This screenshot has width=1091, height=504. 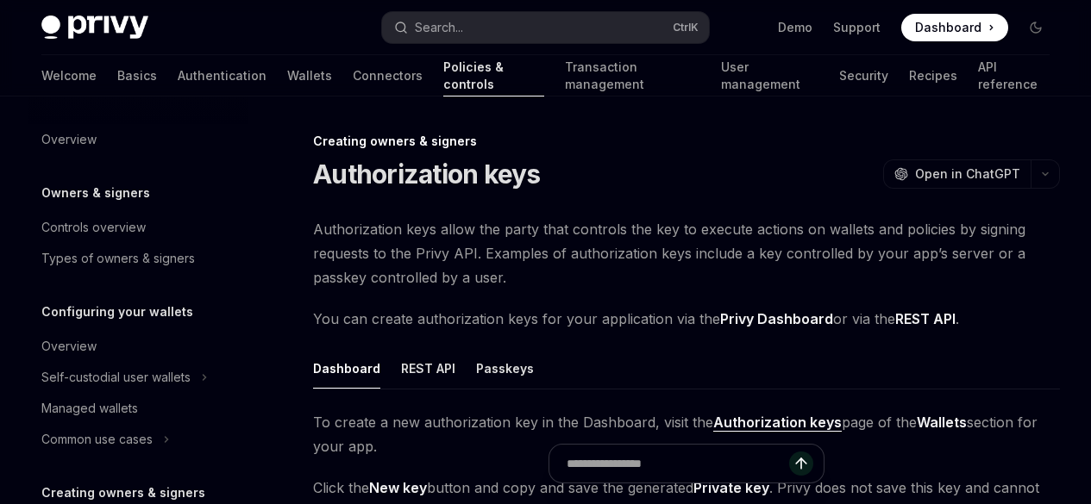 I want to click on span: Authorization keys allow the party that controls the key to execute actions on wallets and polici..., so click(x=686, y=253).